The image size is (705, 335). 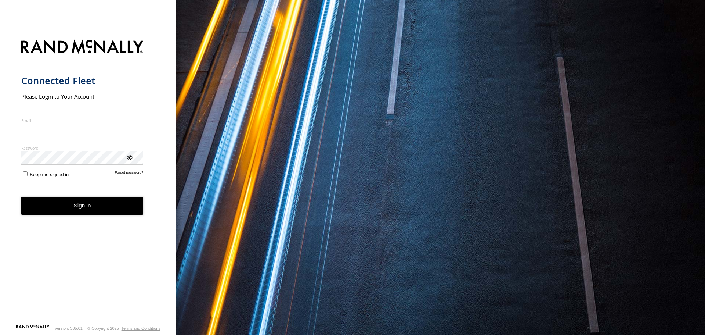 What do you see at coordinates (25, 173) in the screenshot?
I see `input: Keep me signed in` at bounding box center [25, 173].